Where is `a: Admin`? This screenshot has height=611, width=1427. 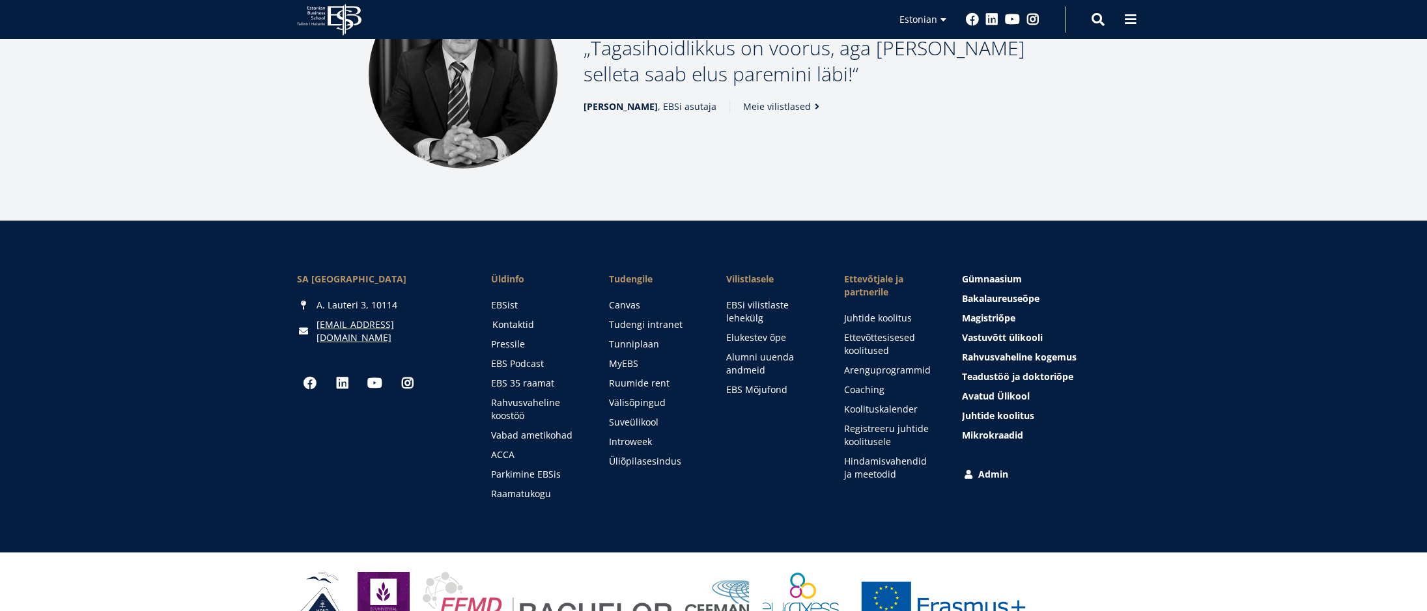 a: Admin is located at coordinates (1046, 475).